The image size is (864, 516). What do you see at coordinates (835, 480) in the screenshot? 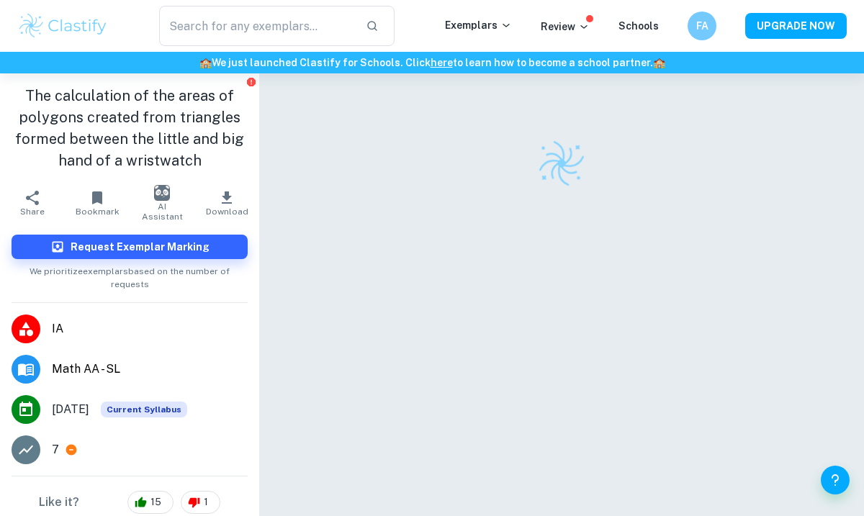
I see `button: Help and Feedback` at bounding box center [835, 480].